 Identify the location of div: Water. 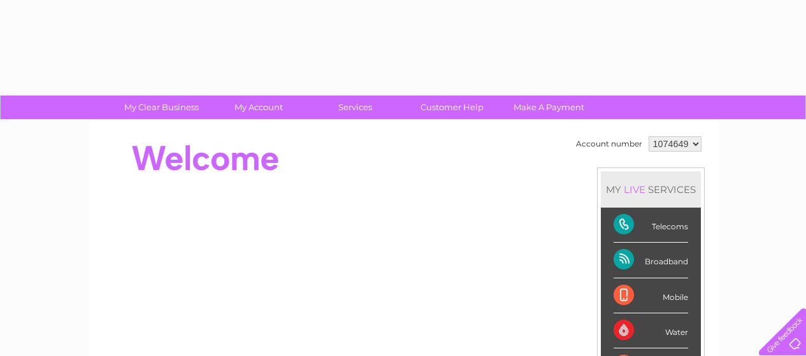
(650, 331).